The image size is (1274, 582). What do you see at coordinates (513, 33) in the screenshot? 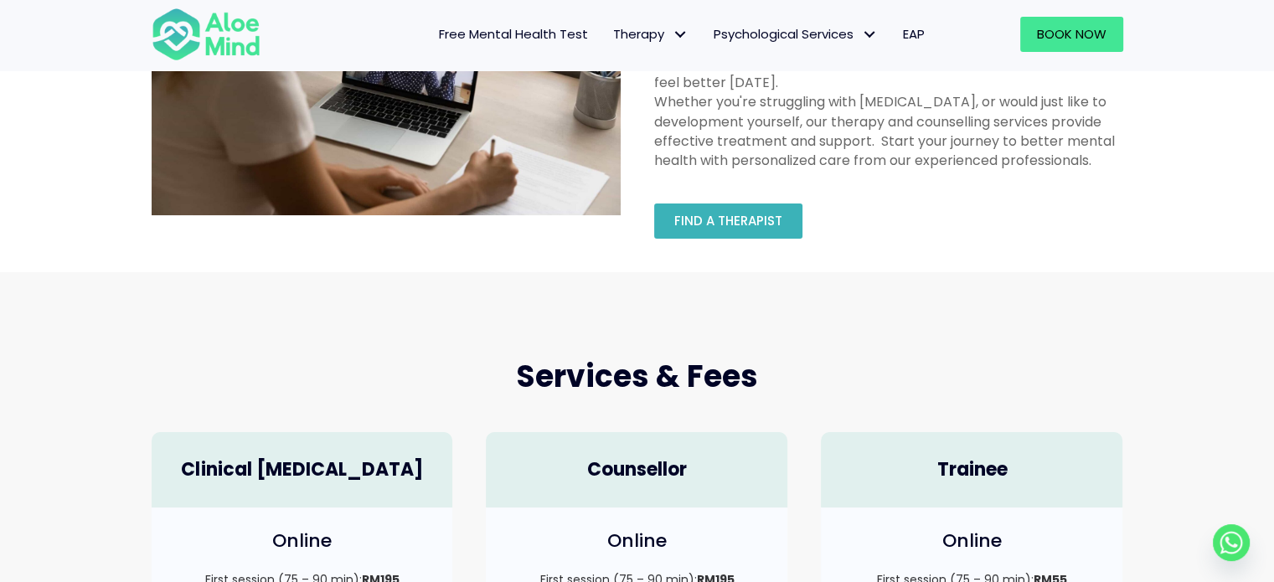
I see `span: Free Mental Health Test` at bounding box center [513, 33].